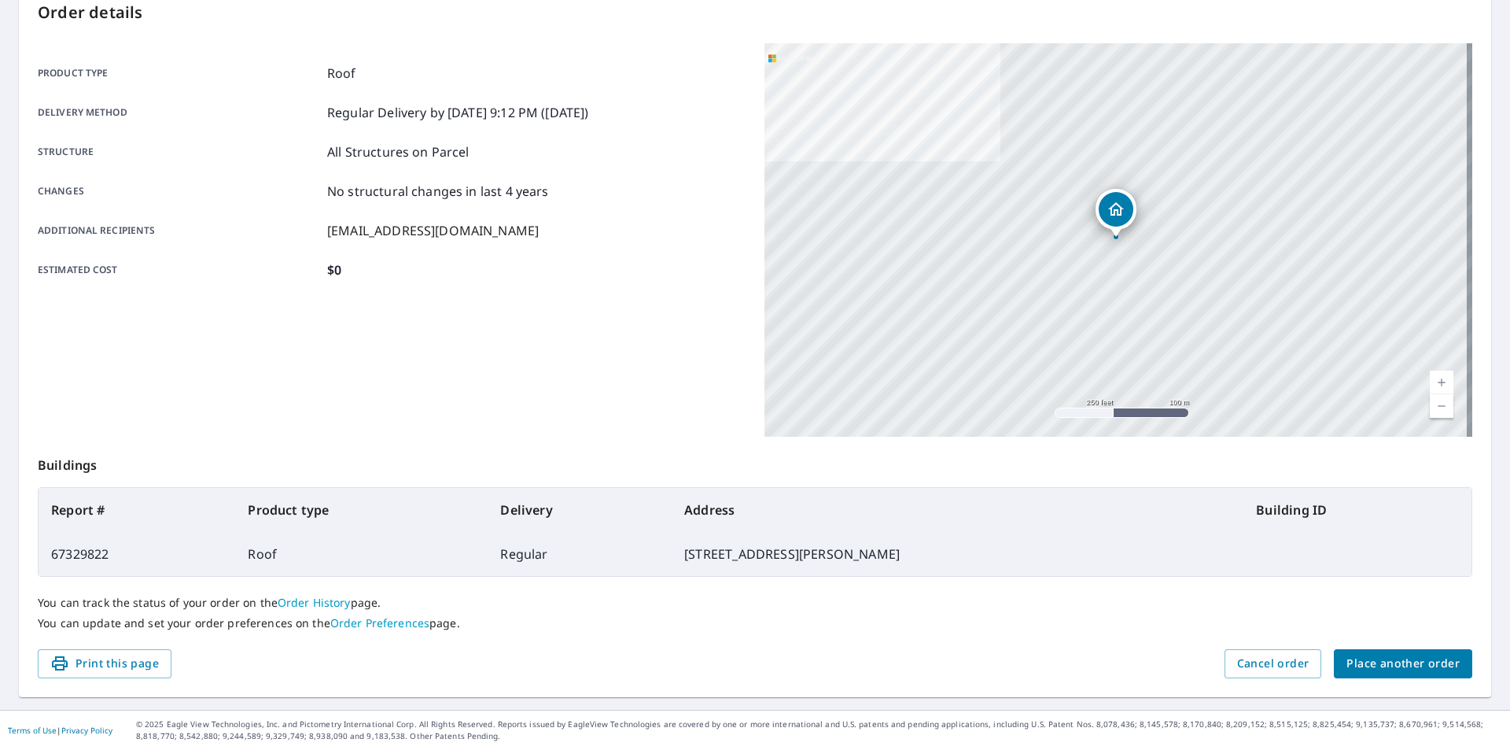  I want to click on p: You can update and set your order preferences on the page., so click(755, 623).